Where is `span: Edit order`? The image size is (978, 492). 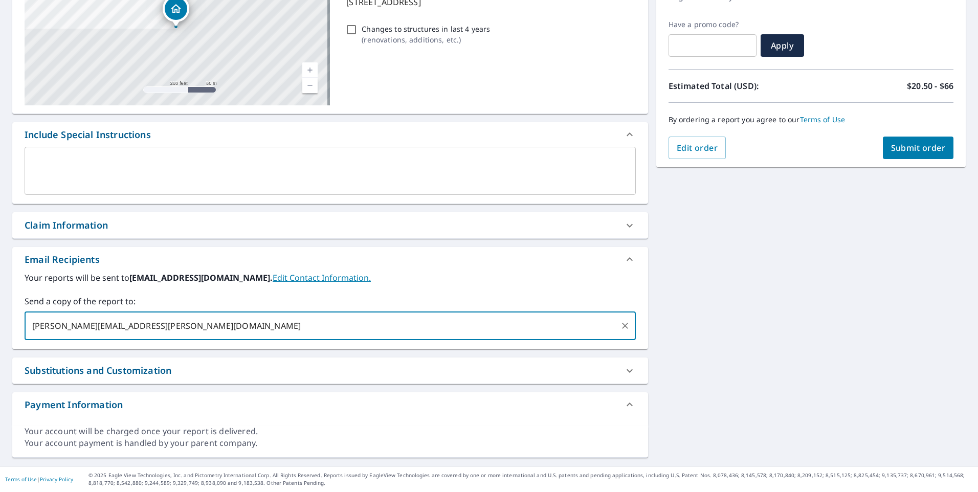 span: Edit order is located at coordinates (697, 148).